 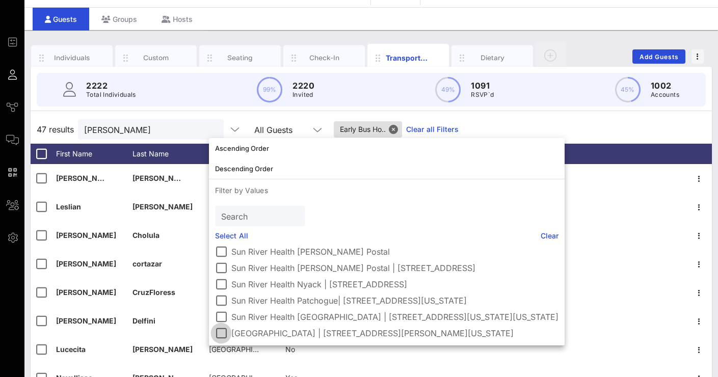 I want to click on a: Clear, so click(x=550, y=236).